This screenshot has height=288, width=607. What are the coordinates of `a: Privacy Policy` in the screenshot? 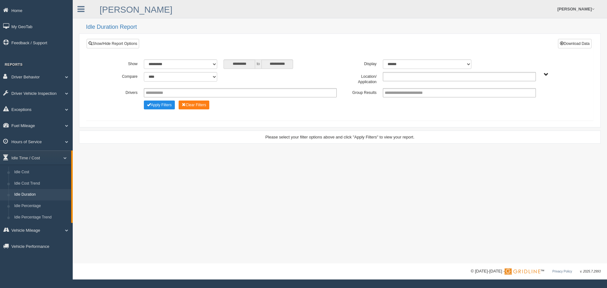 It's located at (562, 271).